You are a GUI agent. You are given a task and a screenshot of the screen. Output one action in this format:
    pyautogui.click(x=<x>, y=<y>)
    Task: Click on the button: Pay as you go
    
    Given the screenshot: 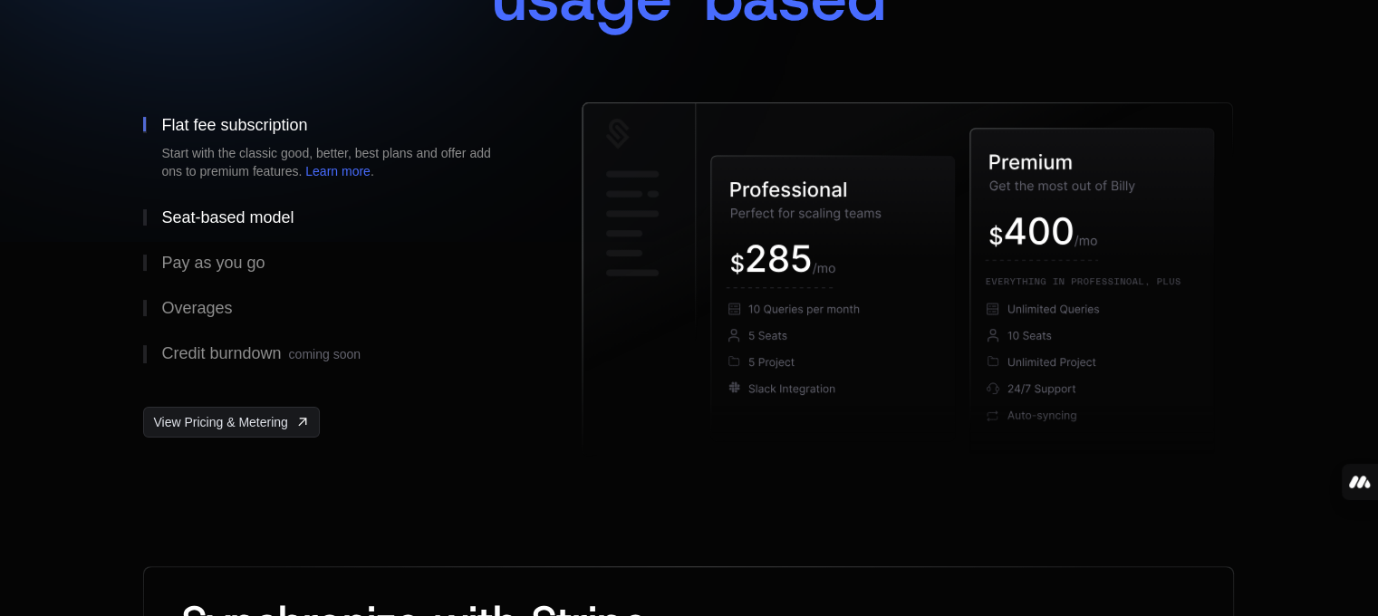 What is the action you would take?
    pyautogui.click(x=333, y=263)
    